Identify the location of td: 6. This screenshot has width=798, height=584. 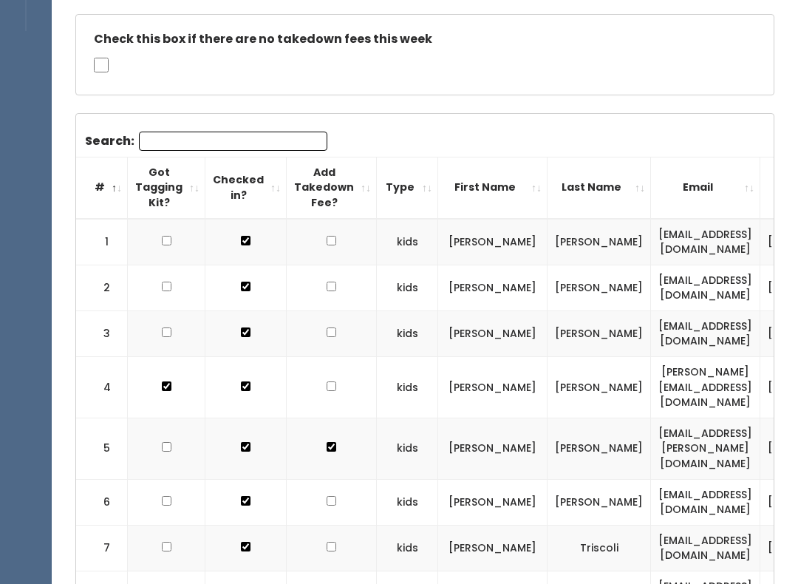
(102, 502).